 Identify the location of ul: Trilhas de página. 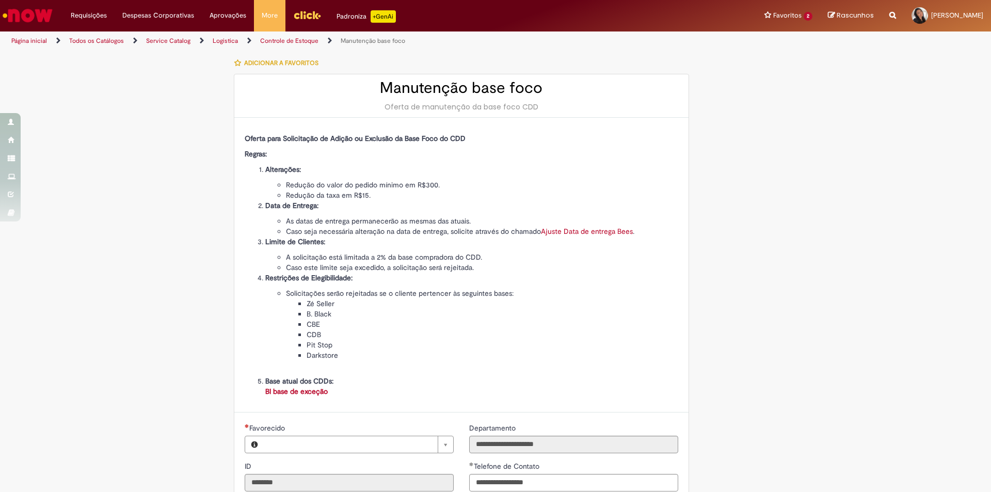
(330, 41).